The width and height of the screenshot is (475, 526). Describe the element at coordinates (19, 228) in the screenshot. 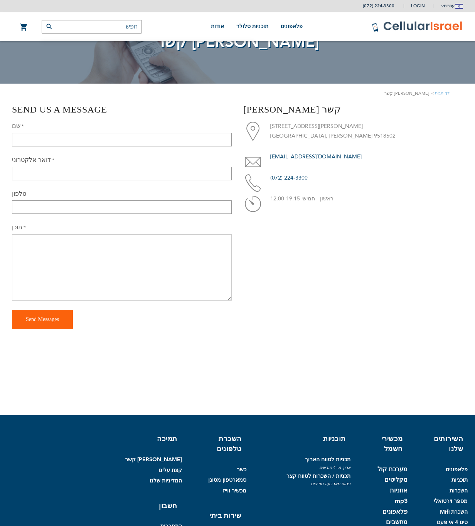

I see `label: תוכן` at that location.